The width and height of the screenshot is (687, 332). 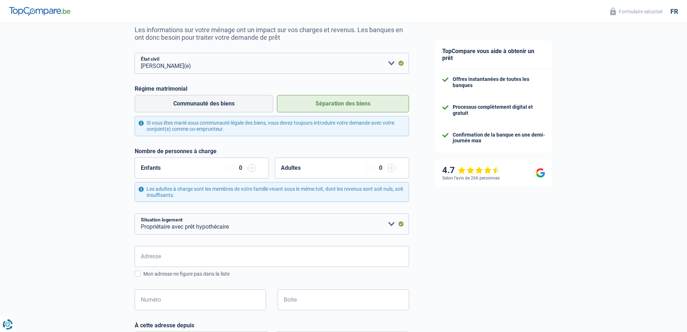 I want to click on label: Nombre de personnes à charge, so click(x=175, y=151).